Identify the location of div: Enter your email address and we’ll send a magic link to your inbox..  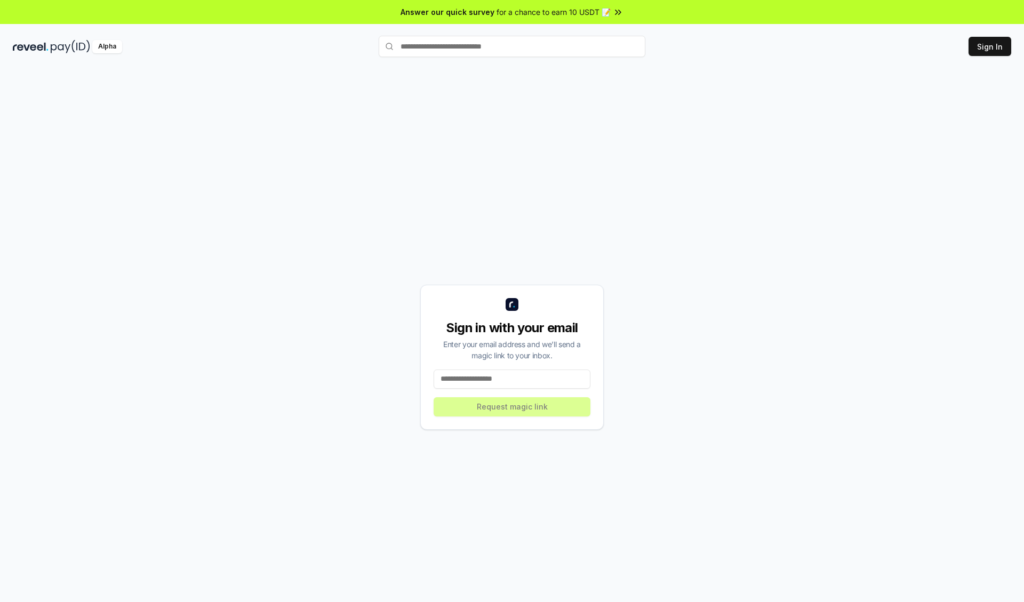
(512, 350).